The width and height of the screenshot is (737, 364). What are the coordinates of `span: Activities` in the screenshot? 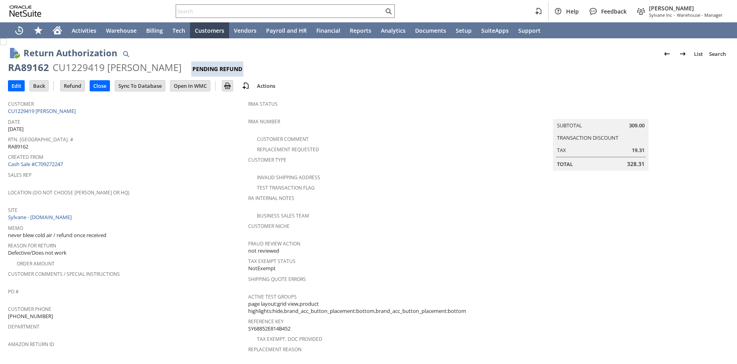 It's located at (84, 30).